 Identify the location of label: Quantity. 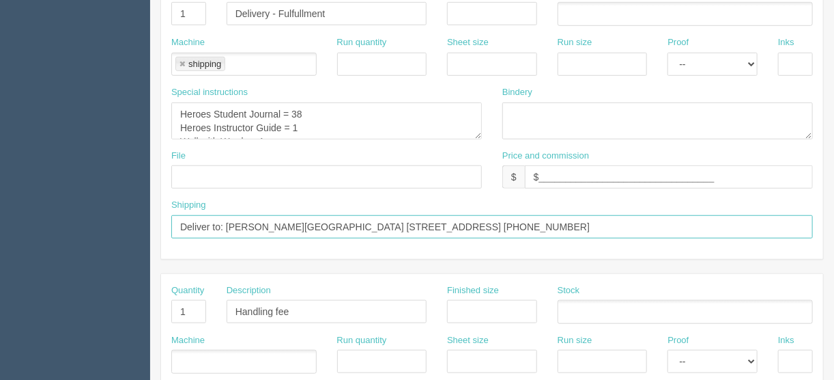
(188, 290).